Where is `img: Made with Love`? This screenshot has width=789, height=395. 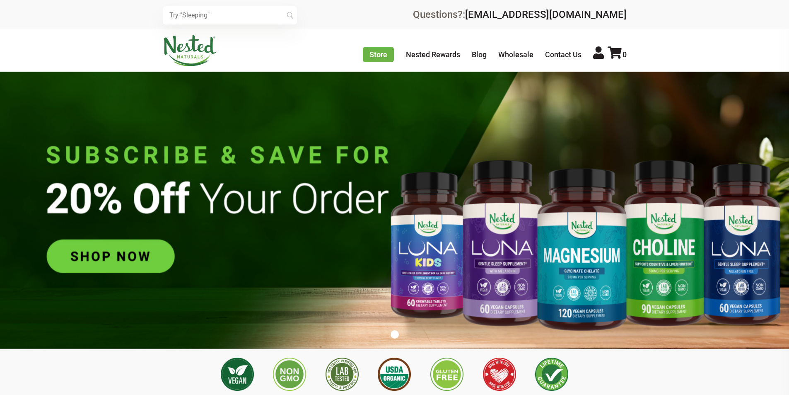
img: Made with Love is located at coordinates (499, 374).